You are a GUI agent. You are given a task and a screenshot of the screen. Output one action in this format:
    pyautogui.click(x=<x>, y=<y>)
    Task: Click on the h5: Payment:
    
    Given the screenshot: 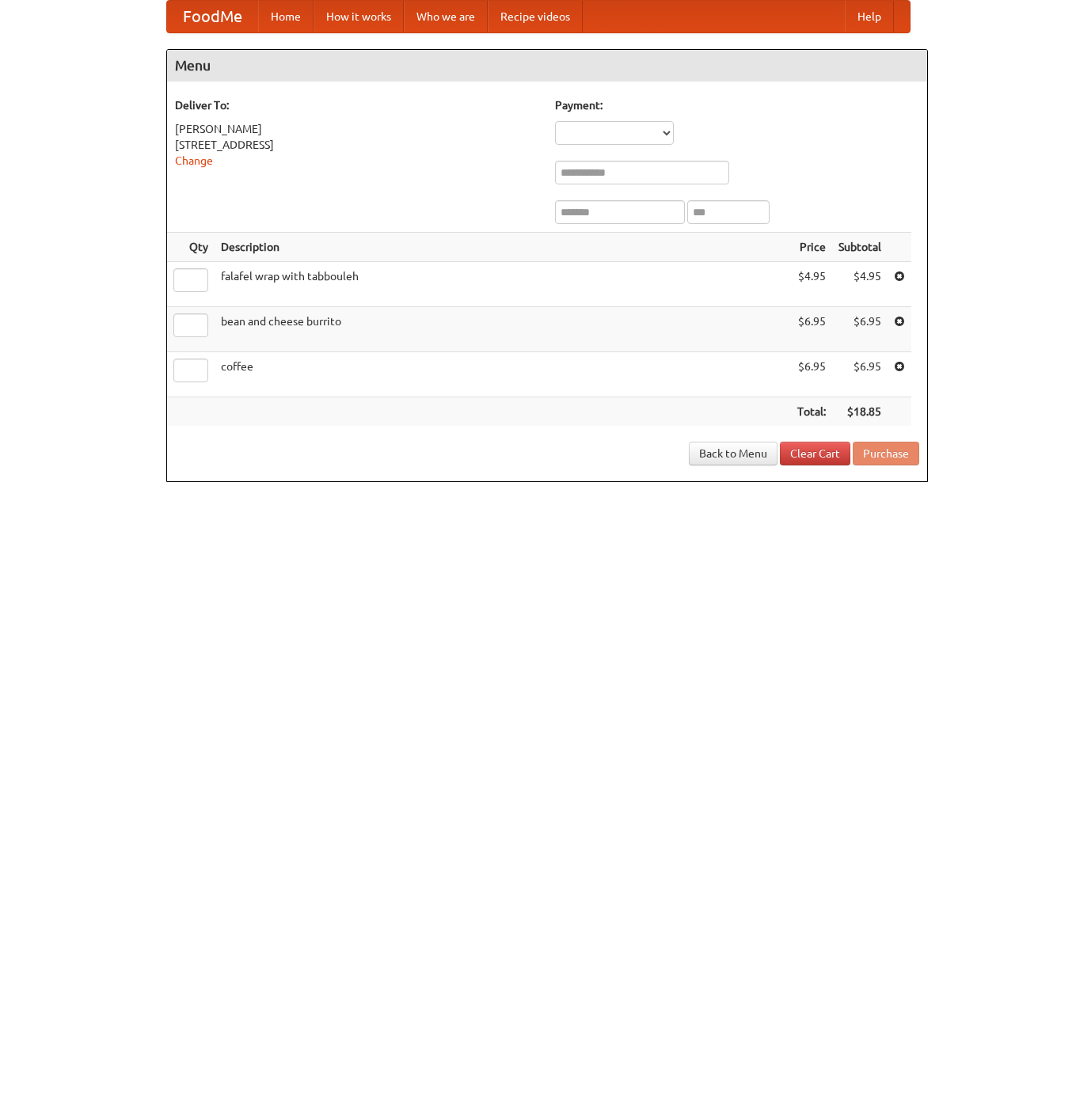 What is the action you would take?
    pyautogui.click(x=737, y=105)
    